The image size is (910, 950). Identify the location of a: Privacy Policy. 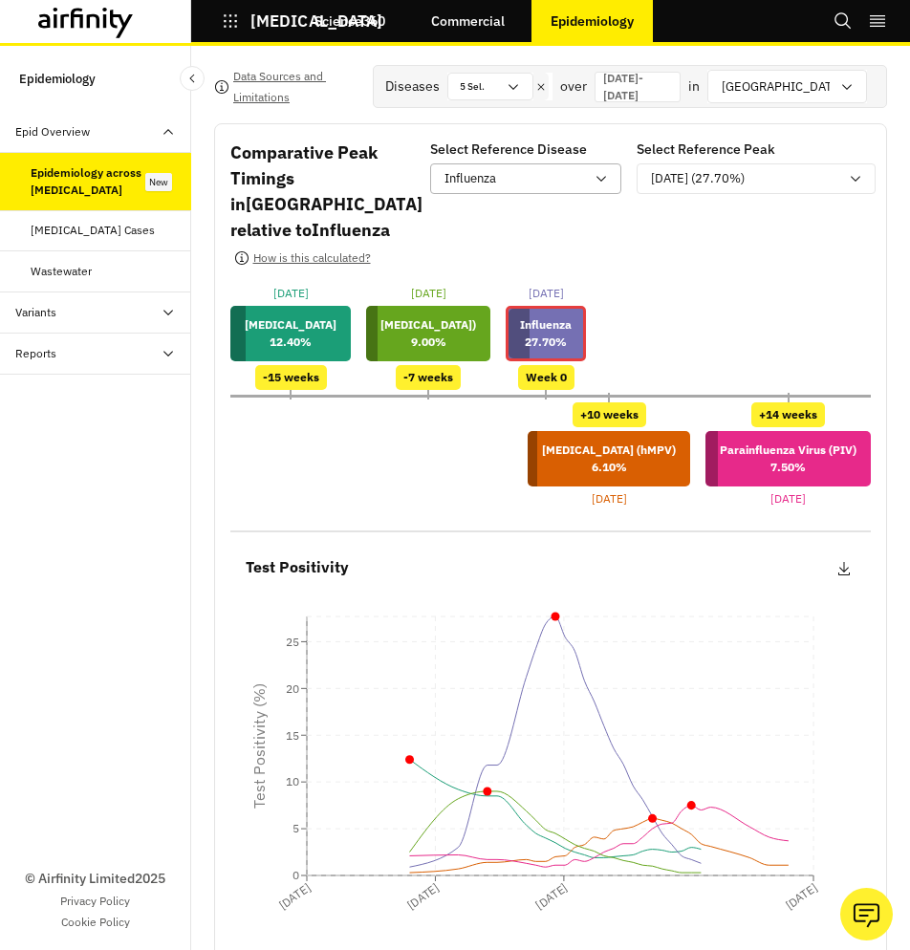
(95, 901).